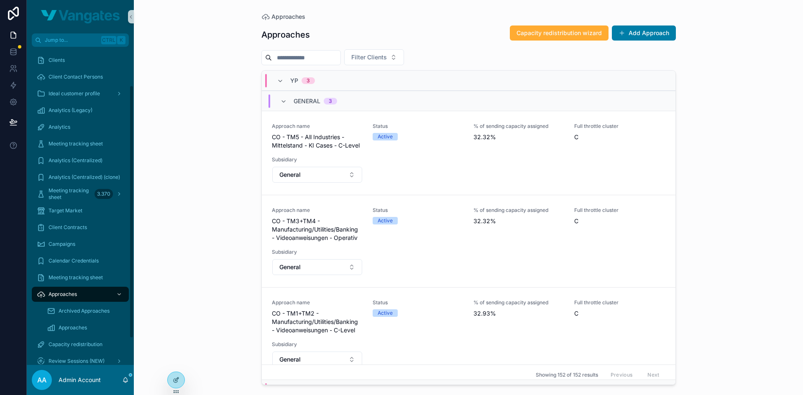  What do you see at coordinates (80, 127) in the screenshot?
I see `a: Analytics` at bounding box center [80, 127].